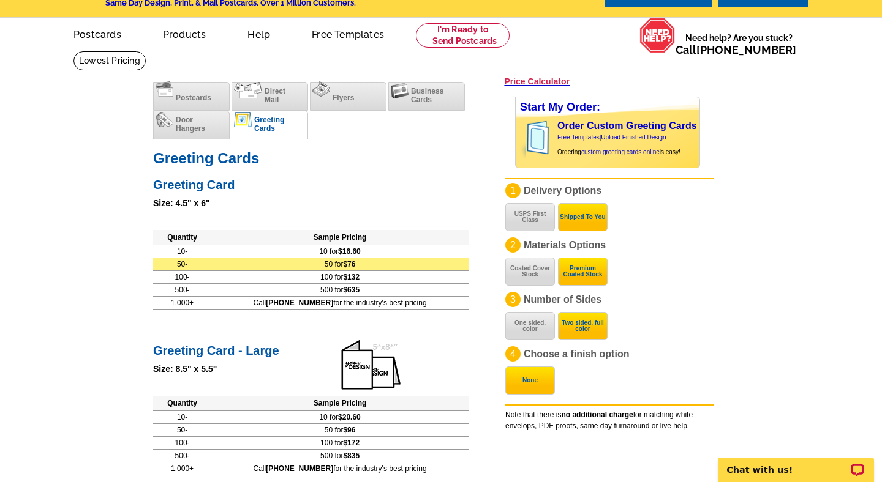 Image resolution: width=882 pixels, height=482 pixels. What do you see at coordinates (399, 91) in the screenshot?
I see `img: businesscards.png` at bounding box center [399, 91].